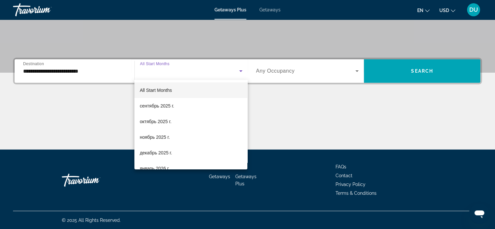  I want to click on span: сентябрь 2025 г., so click(157, 106).